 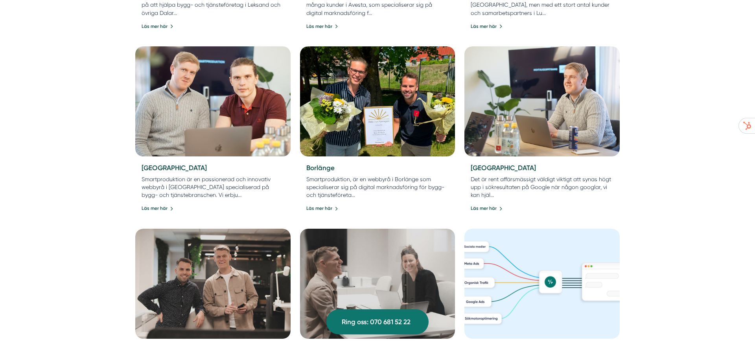 I want to click on span: Ring oss: 070 681 52 22, so click(x=376, y=322).